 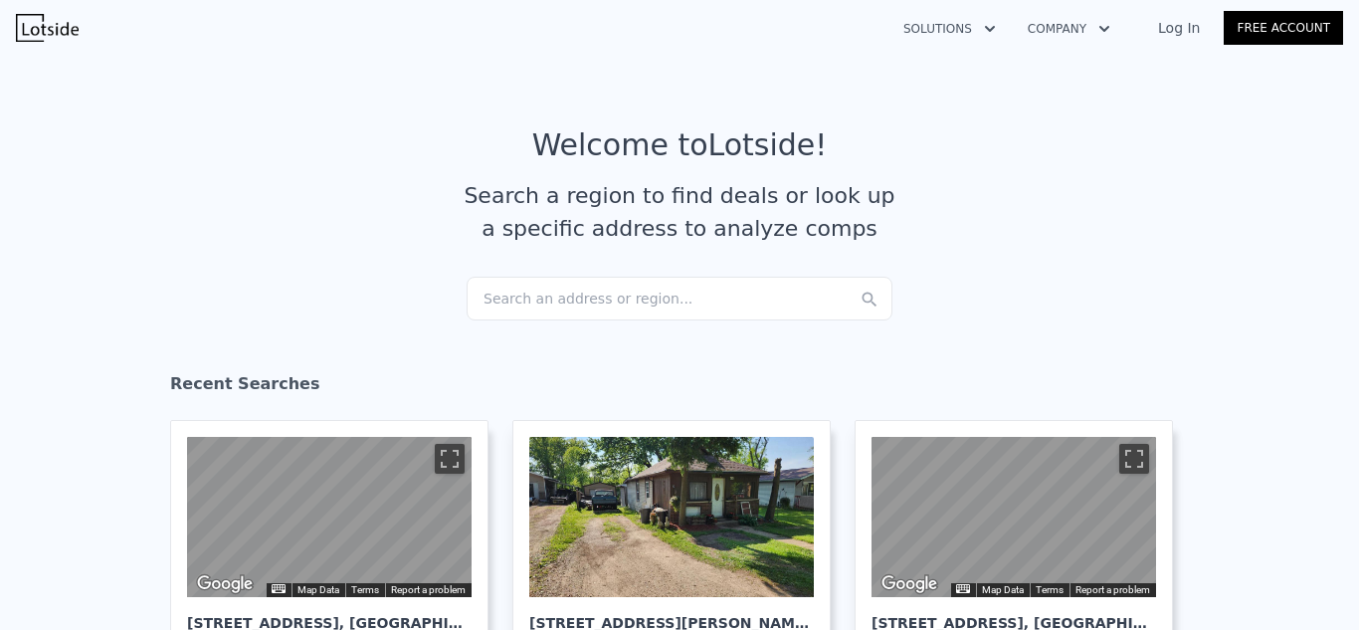 I want to click on div: Search a region to find deals or look up a specific address to analyze comps, so click(x=680, y=212).